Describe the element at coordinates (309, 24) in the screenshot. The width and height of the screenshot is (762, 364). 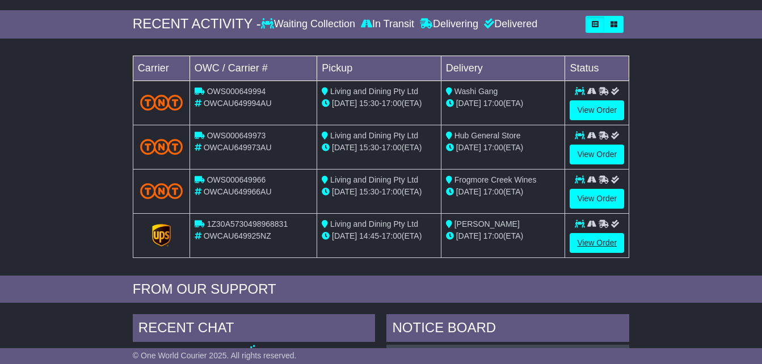
I see `div: Waiting Collection` at that location.